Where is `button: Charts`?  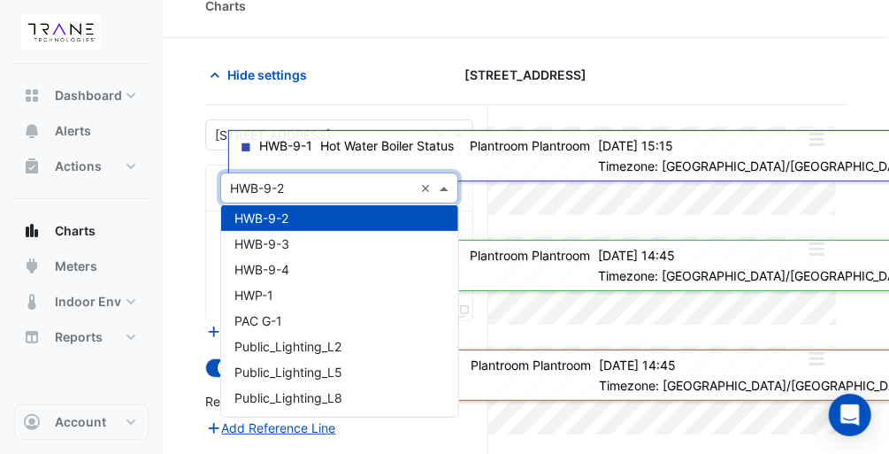
button: Charts is located at coordinates (81, 231).